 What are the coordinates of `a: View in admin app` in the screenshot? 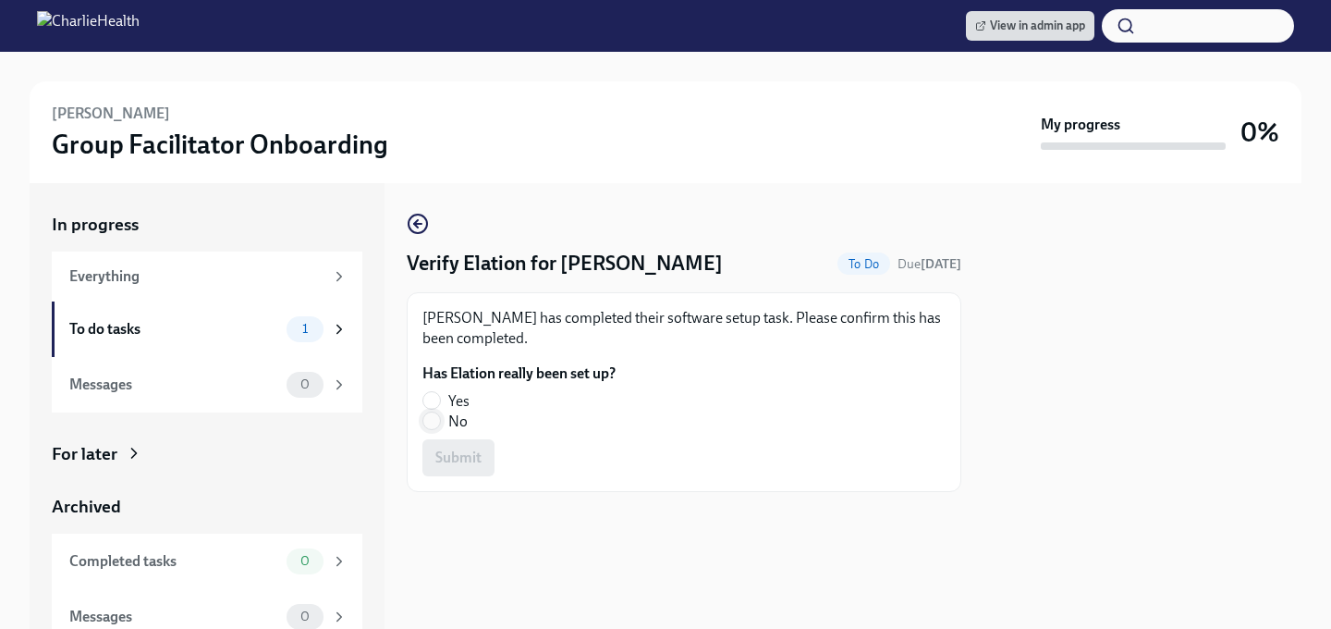 It's located at (1030, 26).